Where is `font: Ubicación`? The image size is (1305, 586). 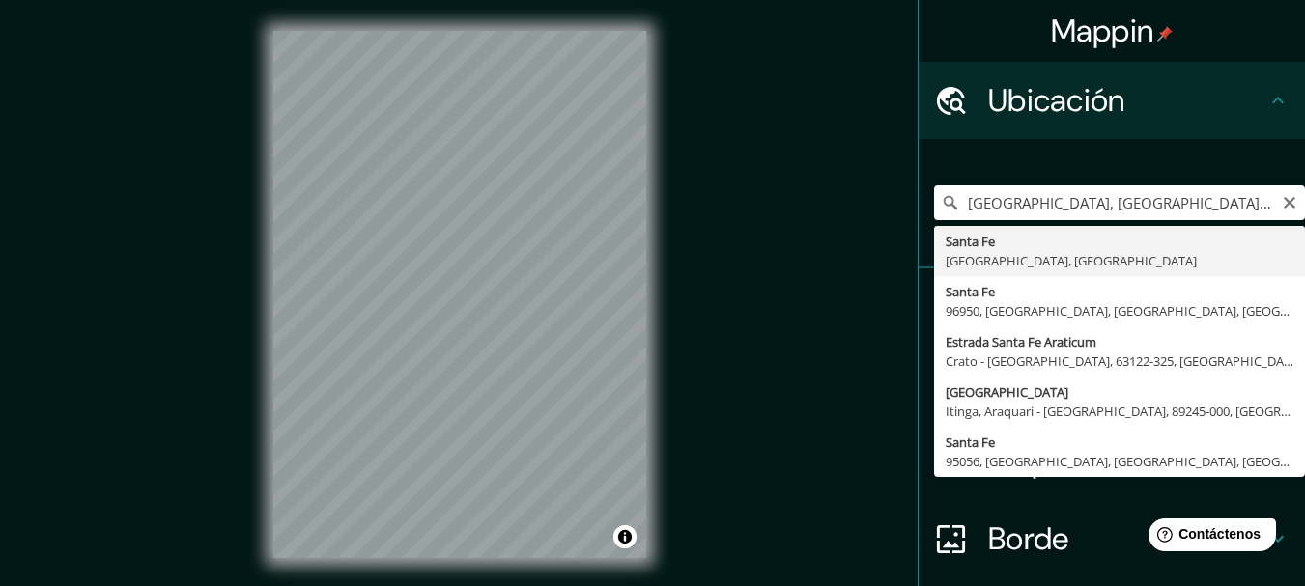
font: Ubicación is located at coordinates (1057, 100).